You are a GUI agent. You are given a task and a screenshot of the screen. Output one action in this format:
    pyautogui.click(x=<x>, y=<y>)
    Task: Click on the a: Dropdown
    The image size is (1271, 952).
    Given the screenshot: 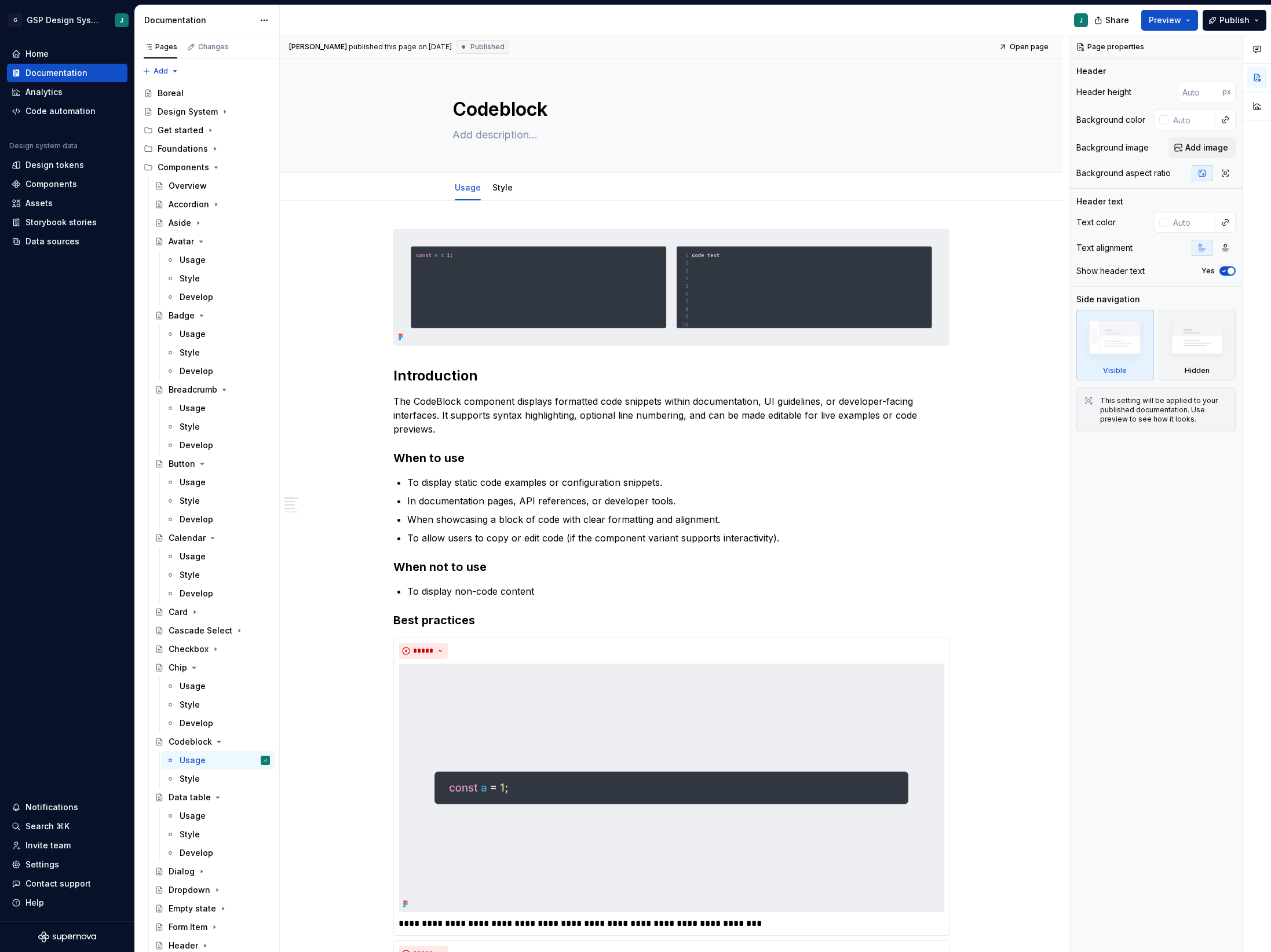 What is the action you would take?
    pyautogui.click(x=212, y=890)
    